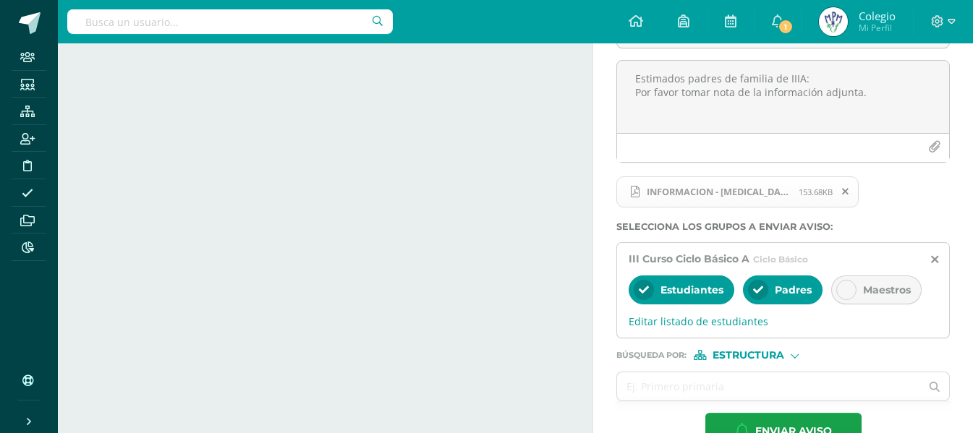 This screenshot has height=433, width=973. What do you see at coordinates (748, 355) in the screenshot?
I see `div: [object Object]` at bounding box center [748, 355].